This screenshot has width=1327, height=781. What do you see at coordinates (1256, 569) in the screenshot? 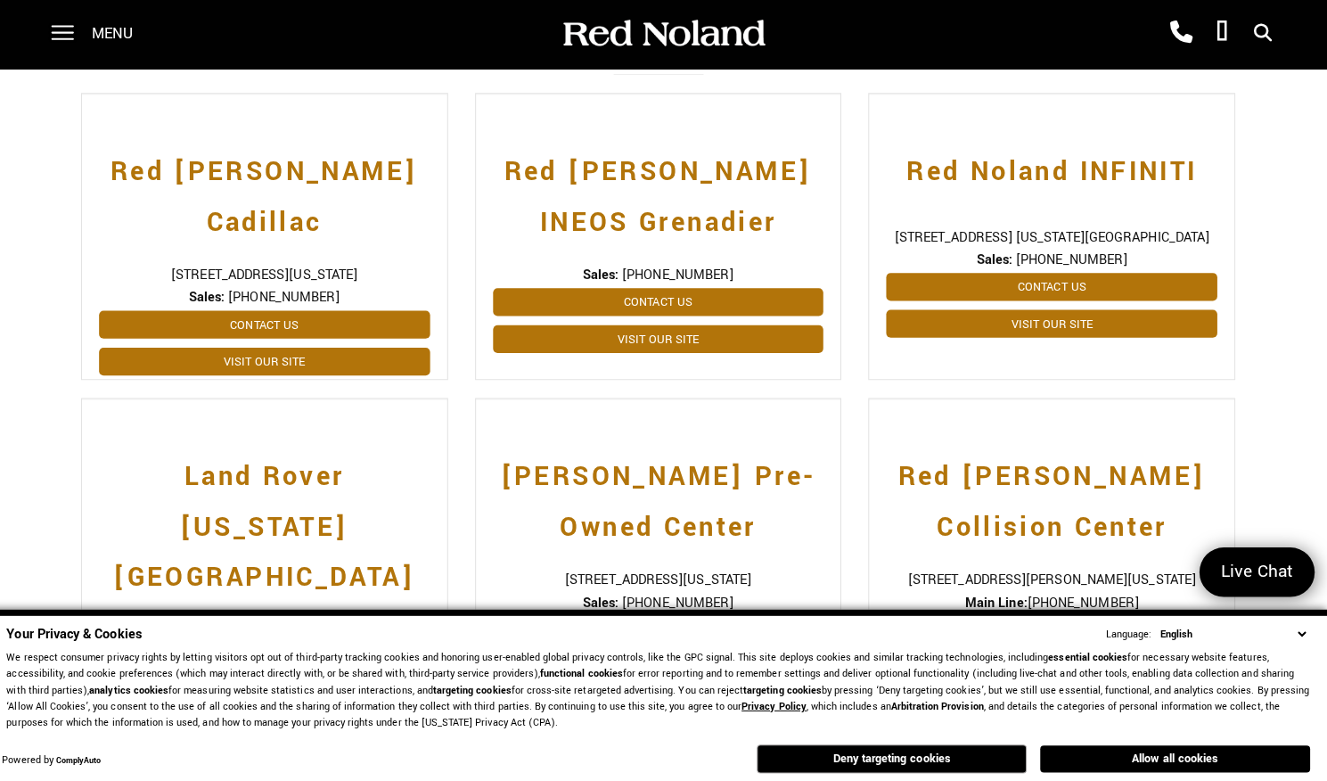
I see `a: Live Chat` at bounding box center [1256, 569].